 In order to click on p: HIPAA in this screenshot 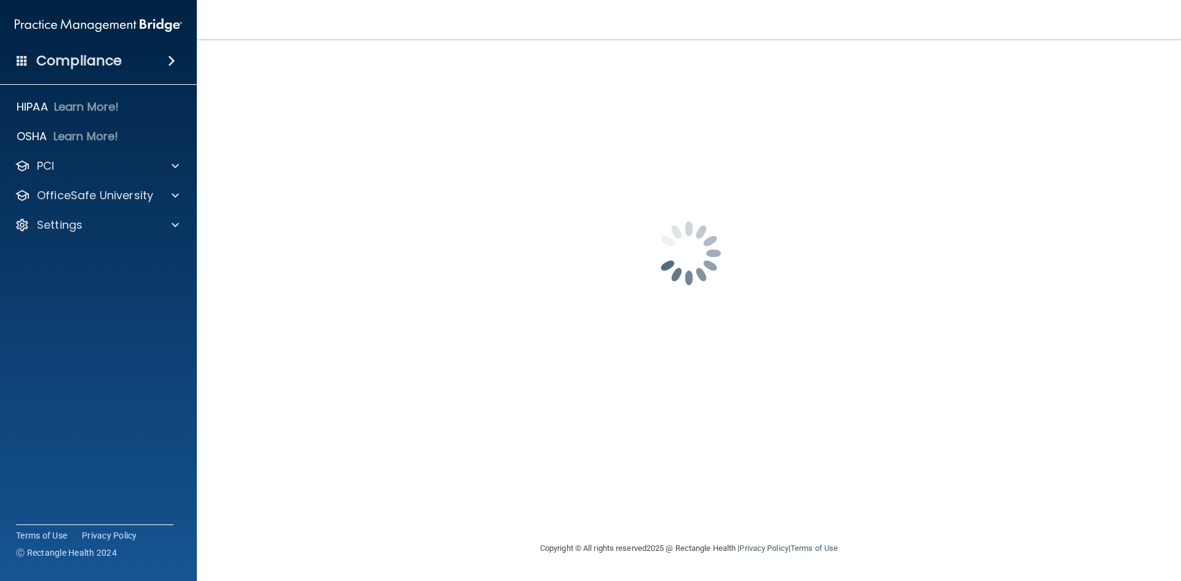, I will do `click(32, 107)`.